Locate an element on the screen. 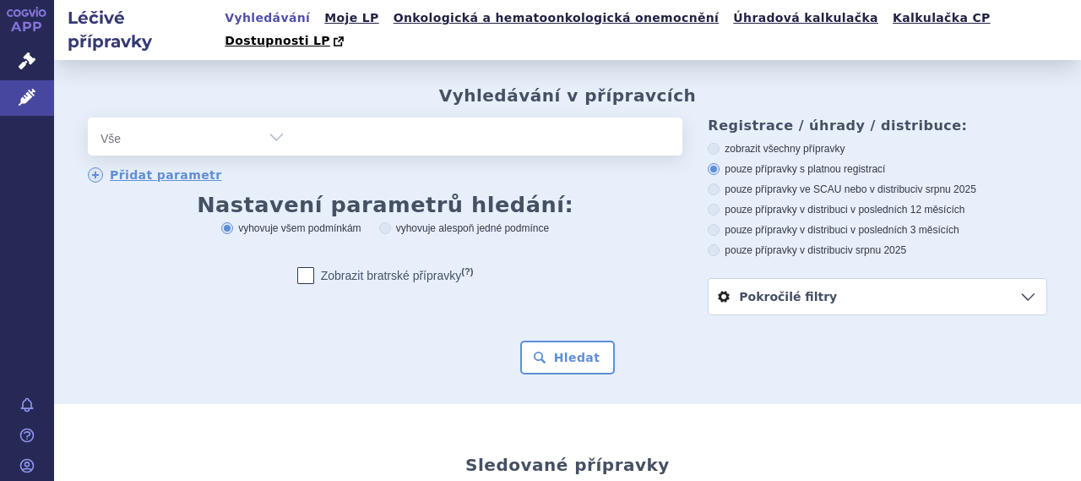  a: Pokročilé filtry is located at coordinates (878, 296).